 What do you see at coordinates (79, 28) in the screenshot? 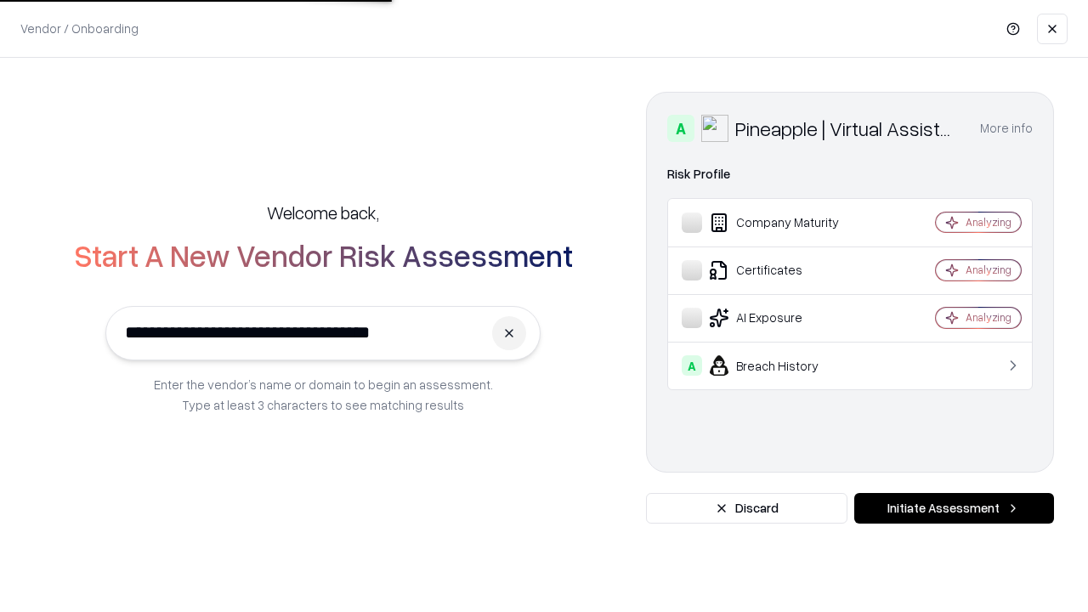
I see `p: Vendor / Onboarding` at bounding box center [79, 28].